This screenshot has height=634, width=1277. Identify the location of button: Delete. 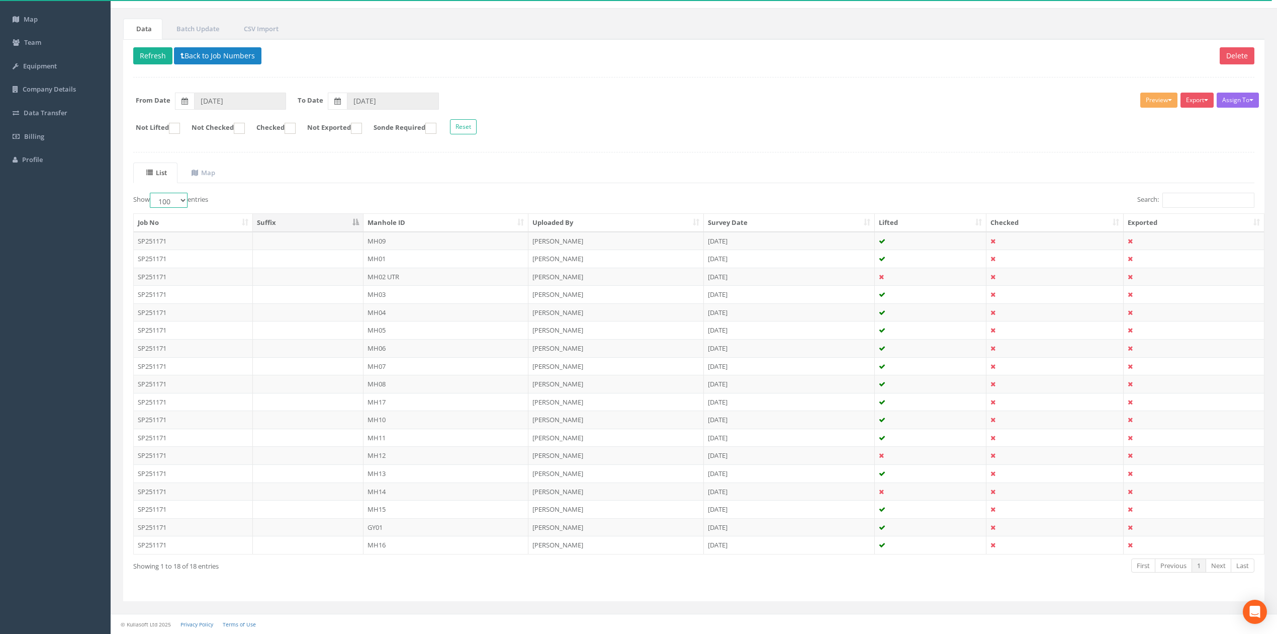
(1237, 56).